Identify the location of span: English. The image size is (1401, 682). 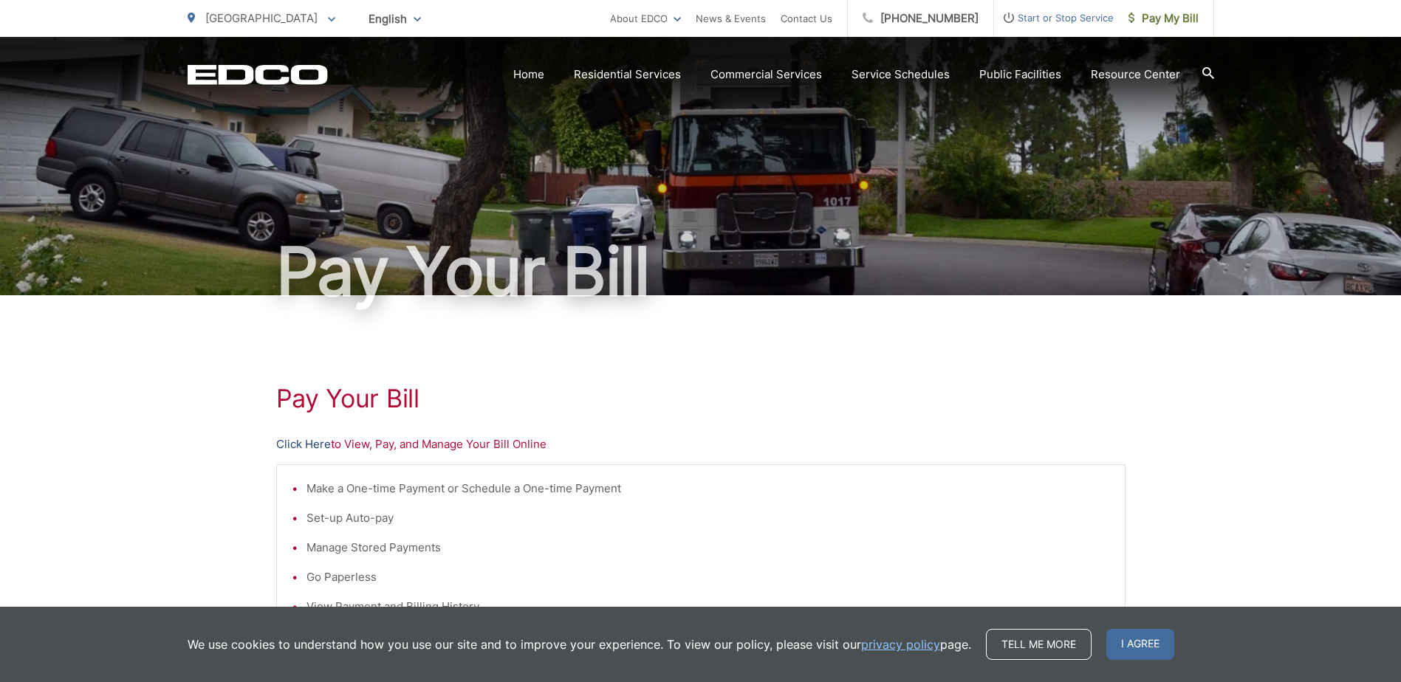
(394, 18).